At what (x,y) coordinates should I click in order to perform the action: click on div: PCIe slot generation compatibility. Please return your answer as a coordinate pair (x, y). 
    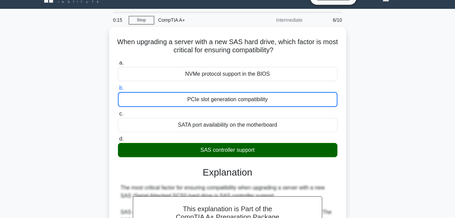
    Looking at the image, I should click on (228, 99).